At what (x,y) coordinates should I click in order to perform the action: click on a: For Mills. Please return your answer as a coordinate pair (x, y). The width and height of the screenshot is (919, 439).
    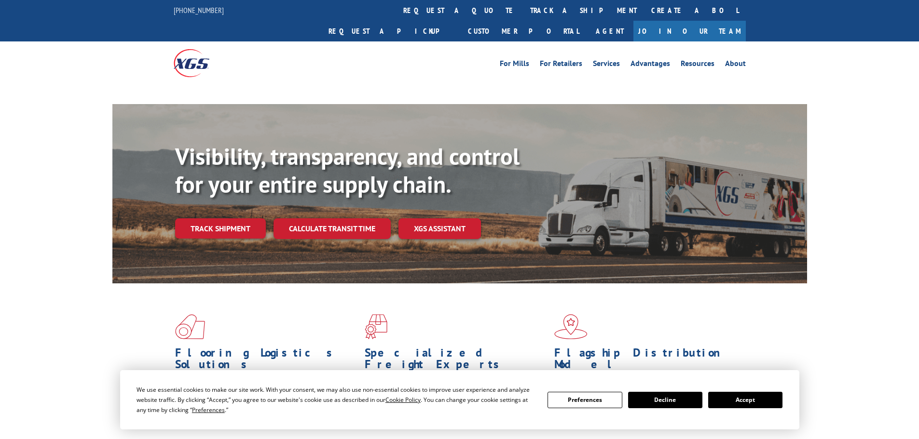
    Looking at the image, I should click on (514, 65).